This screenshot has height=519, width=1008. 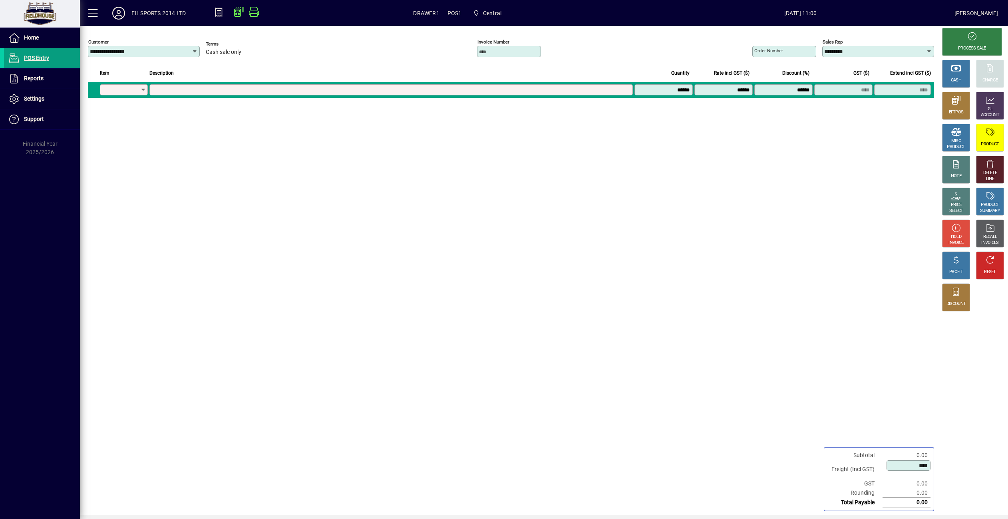 What do you see at coordinates (956, 272) in the screenshot?
I see `div: PROFIT` at bounding box center [956, 272].